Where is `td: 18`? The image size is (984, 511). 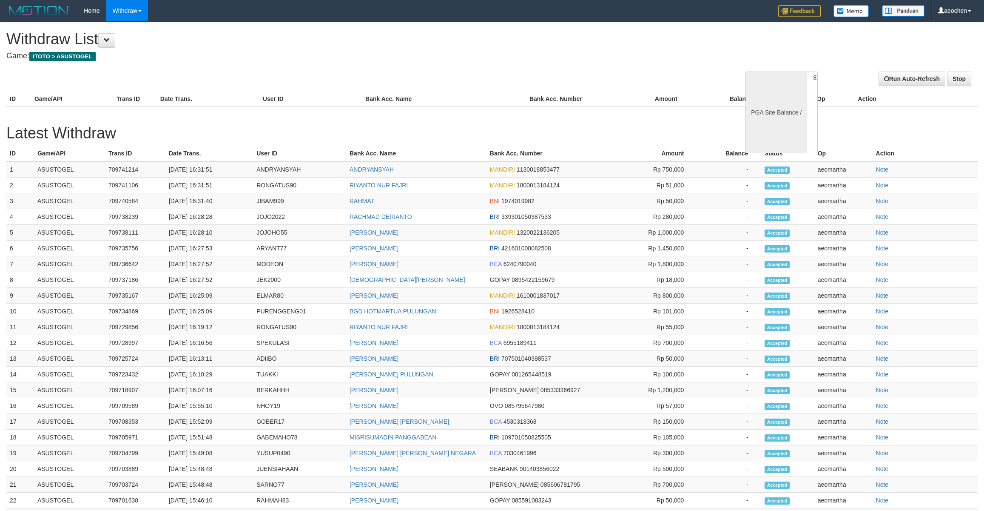
td: 18 is located at coordinates (20, 437).